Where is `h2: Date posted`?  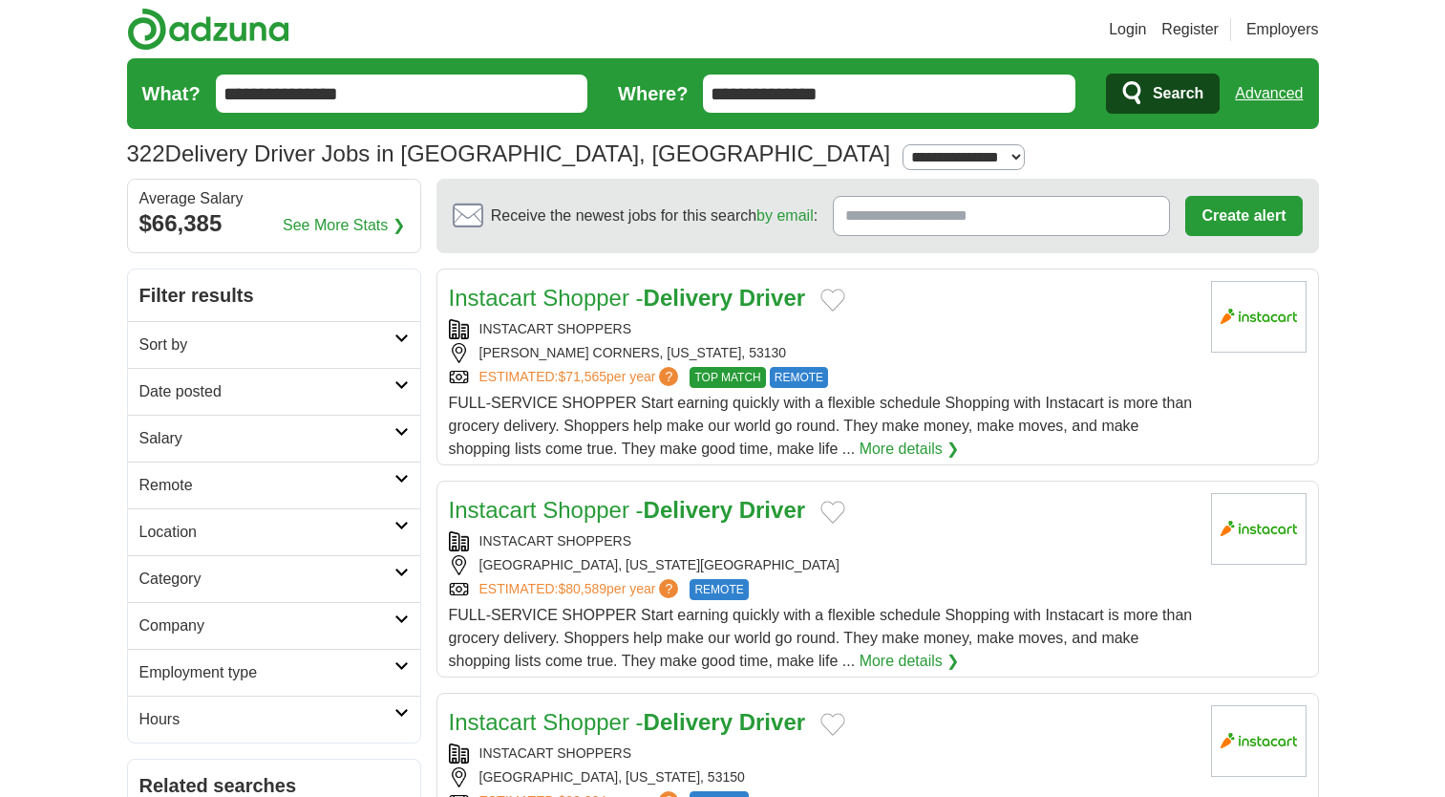
h2: Date posted is located at coordinates (266, 392).